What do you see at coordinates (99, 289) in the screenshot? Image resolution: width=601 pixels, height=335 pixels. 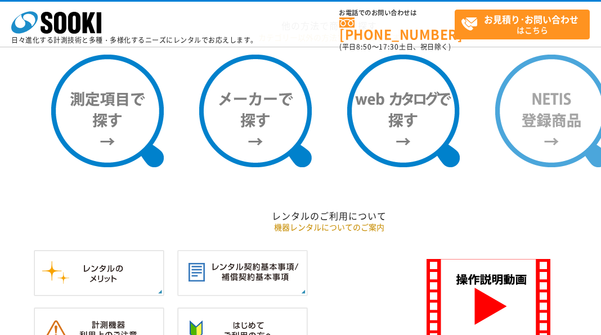 I see `a: レンタルのメリット` at bounding box center [99, 289].